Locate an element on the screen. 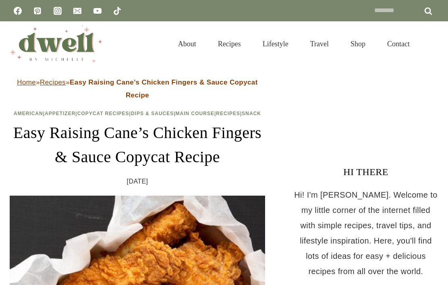  a: Home is located at coordinates (26, 82).